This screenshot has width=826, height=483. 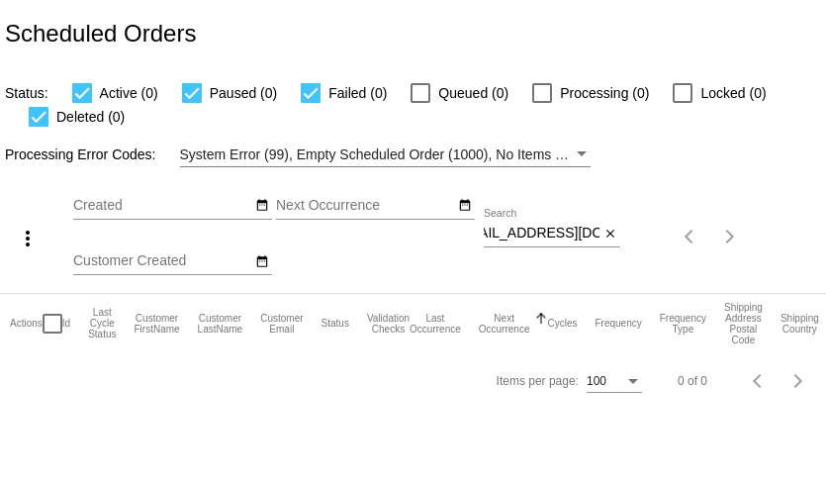 What do you see at coordinates (365, 206) in the screenshot?
I see `input: Next Occurrence` at bounding box center [365, 206].